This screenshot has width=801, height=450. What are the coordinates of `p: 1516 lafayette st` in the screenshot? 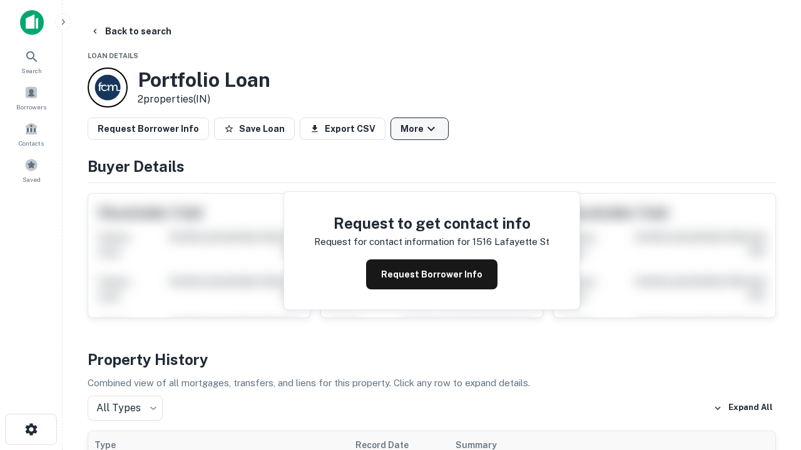 It's located at (511, 242).